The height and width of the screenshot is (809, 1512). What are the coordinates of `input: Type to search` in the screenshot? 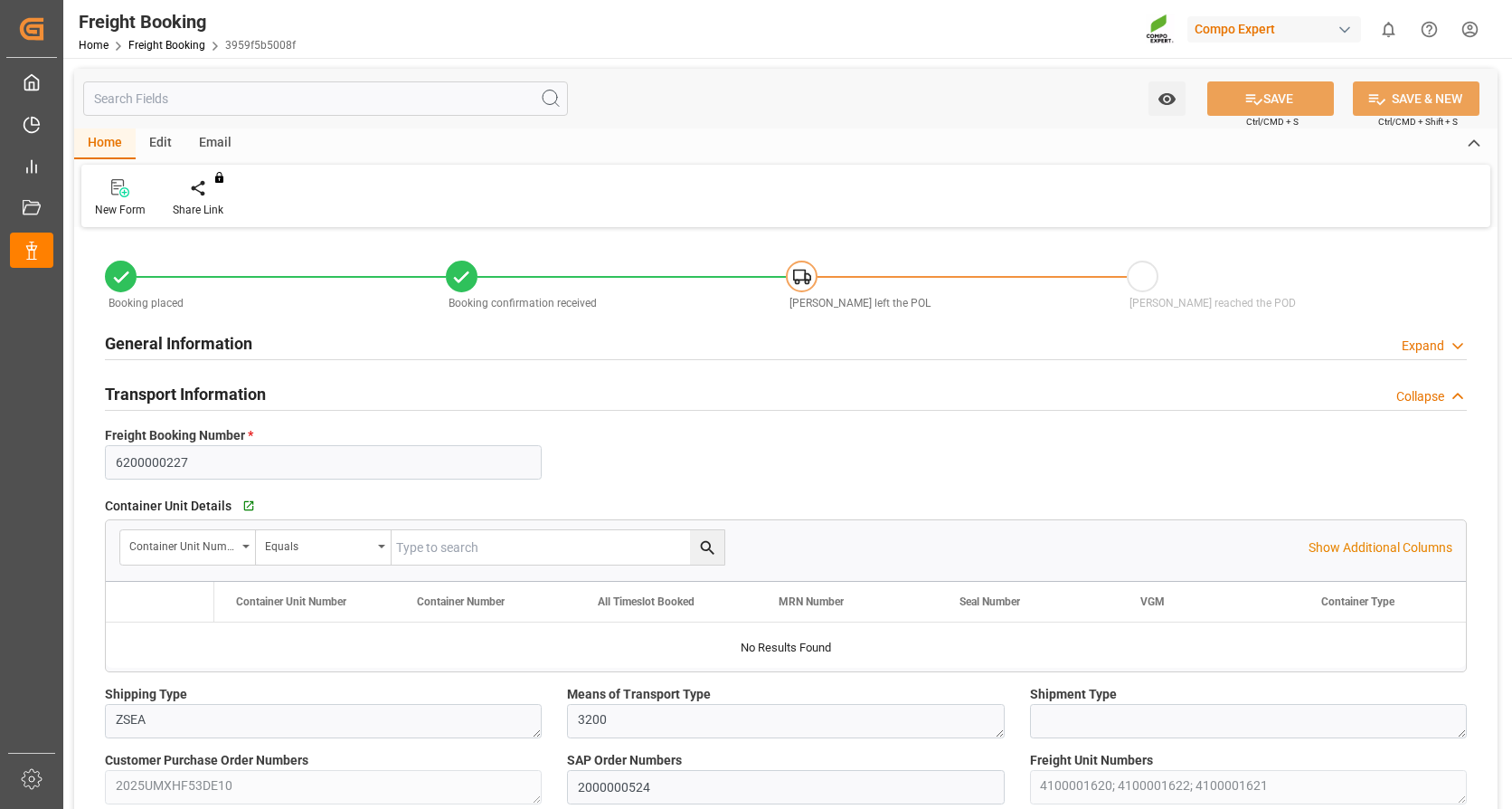 It's located at (558, 547).